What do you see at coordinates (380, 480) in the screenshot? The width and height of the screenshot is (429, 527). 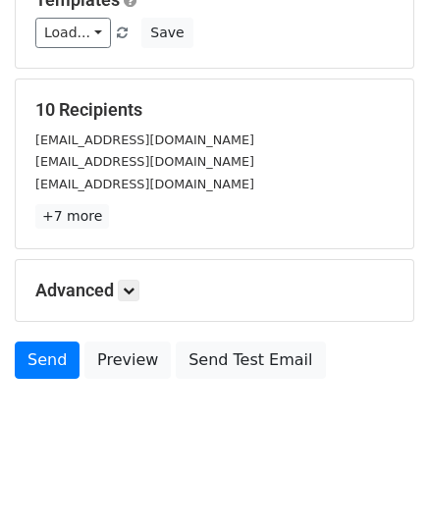 I see `div: Chat Widget` at bounding box center [380, 480].